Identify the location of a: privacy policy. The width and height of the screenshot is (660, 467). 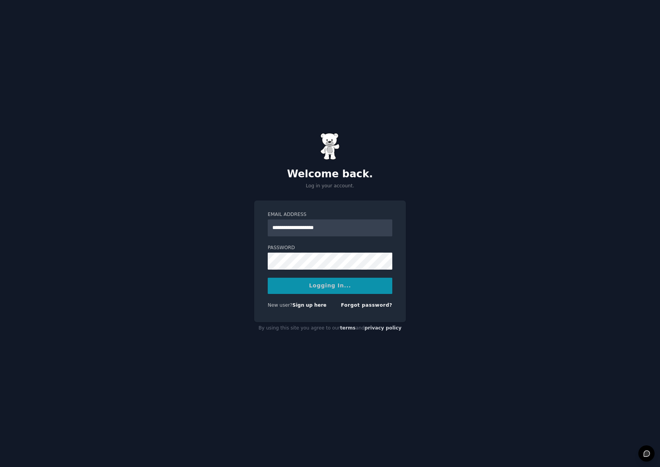
(383, 328).